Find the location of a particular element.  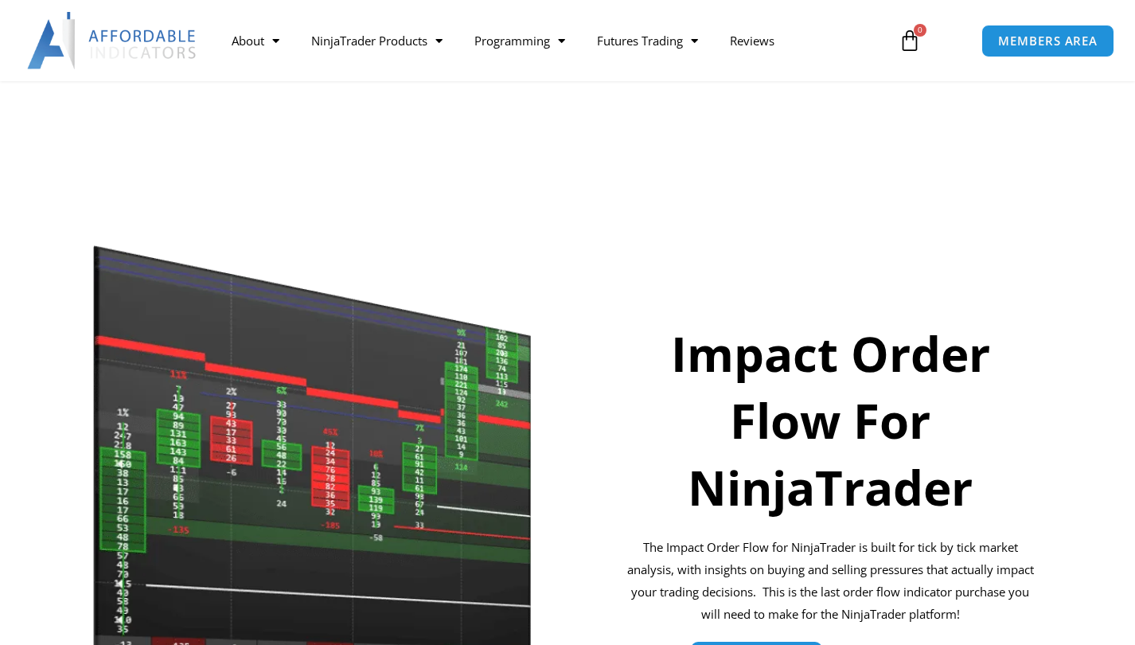

nav: Menu is located at coordinates (551, 41).